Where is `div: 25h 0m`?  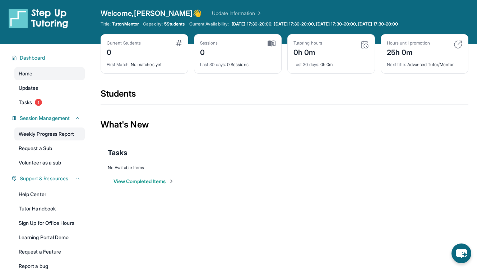
div: 25h 0m is located at coordinates (408, 52).